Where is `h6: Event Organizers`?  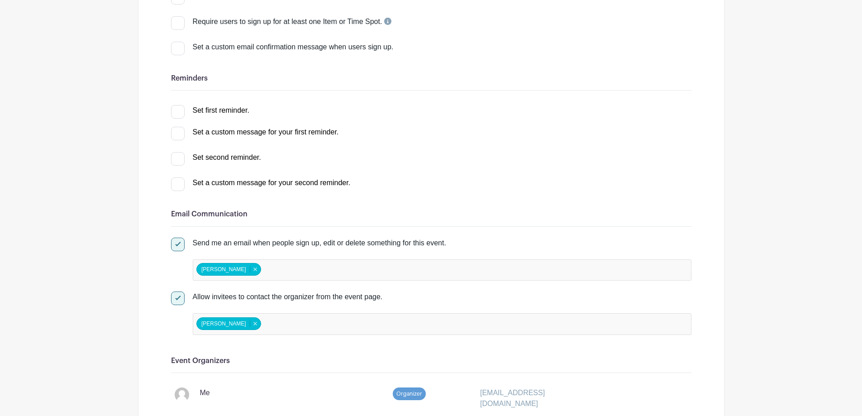
h6: Event Organizers is located at coordinates (431, 361).